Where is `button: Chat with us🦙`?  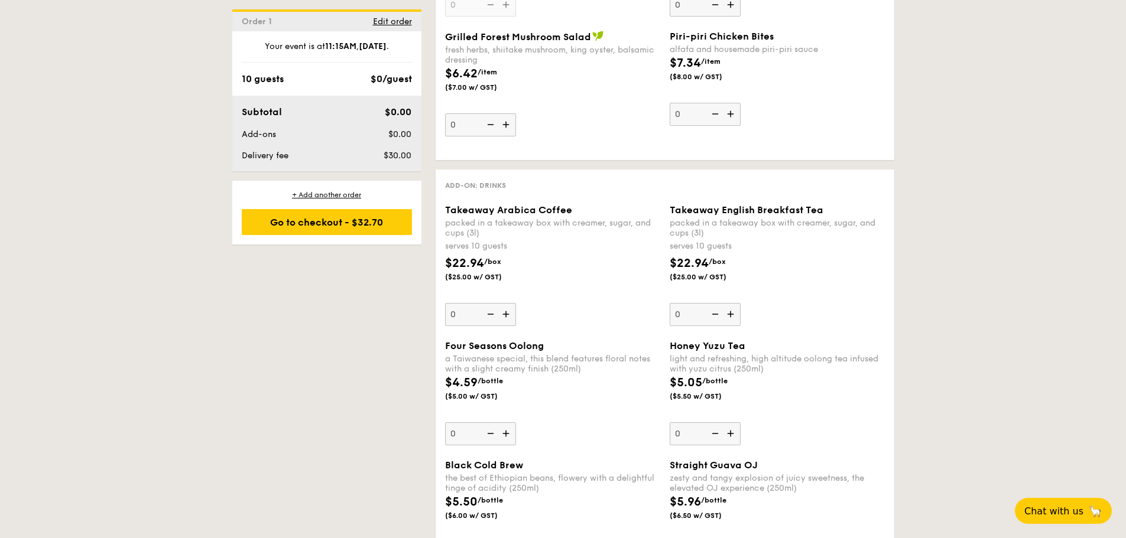
button: Chat with us🦙 is located at coordinates (1063, 511).